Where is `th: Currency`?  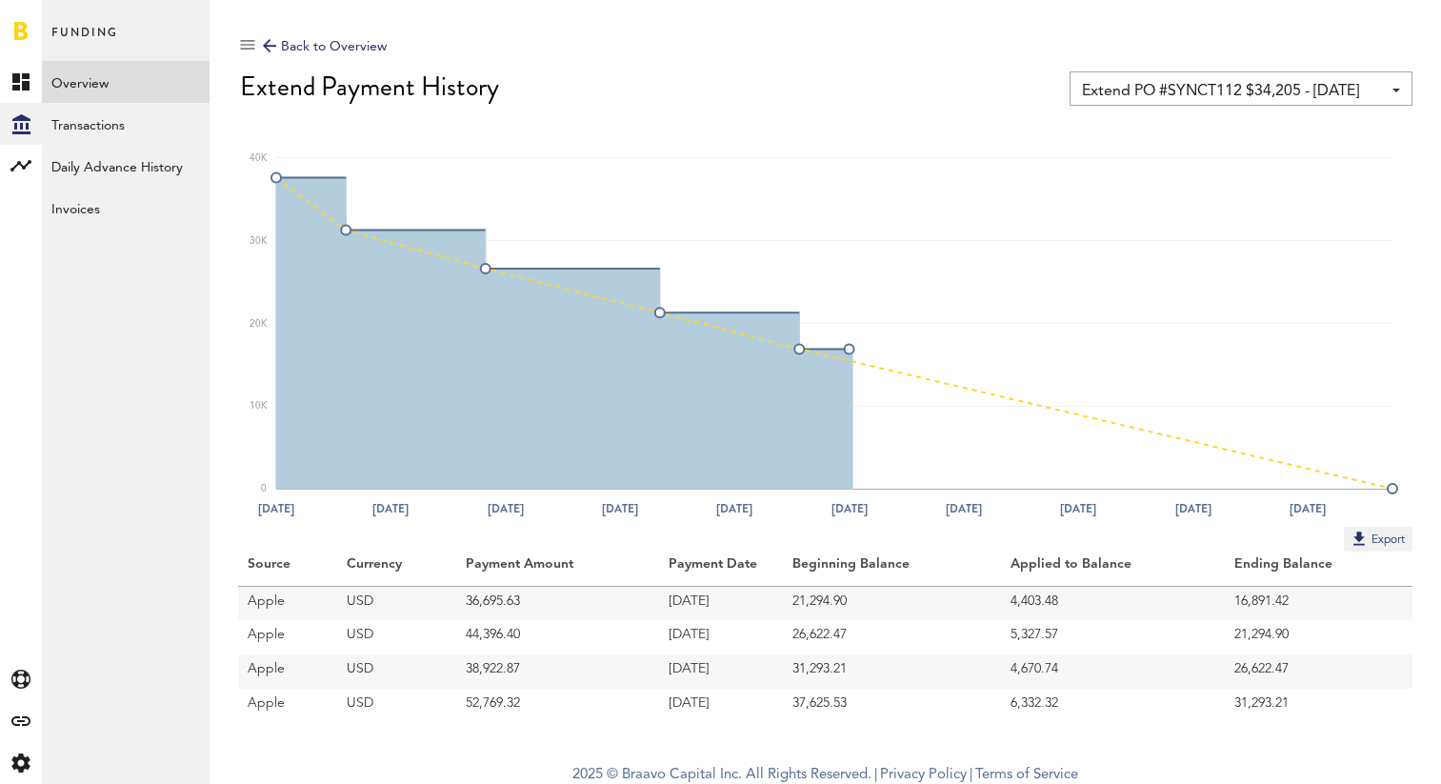
th: Currency is located at coordinates (396, 569).